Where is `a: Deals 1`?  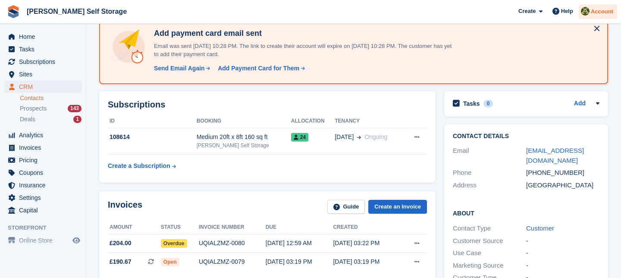
a: Deals 1 is located at coordinates (50, 119).